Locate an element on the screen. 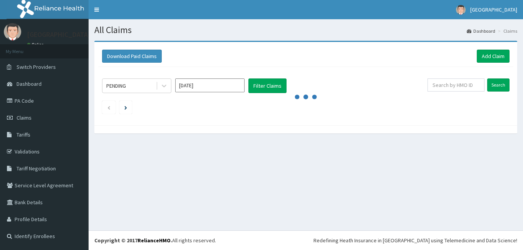 The height and width of the screenshot is (250, 523). a: Dashboard is located at coordinates (481, 31).